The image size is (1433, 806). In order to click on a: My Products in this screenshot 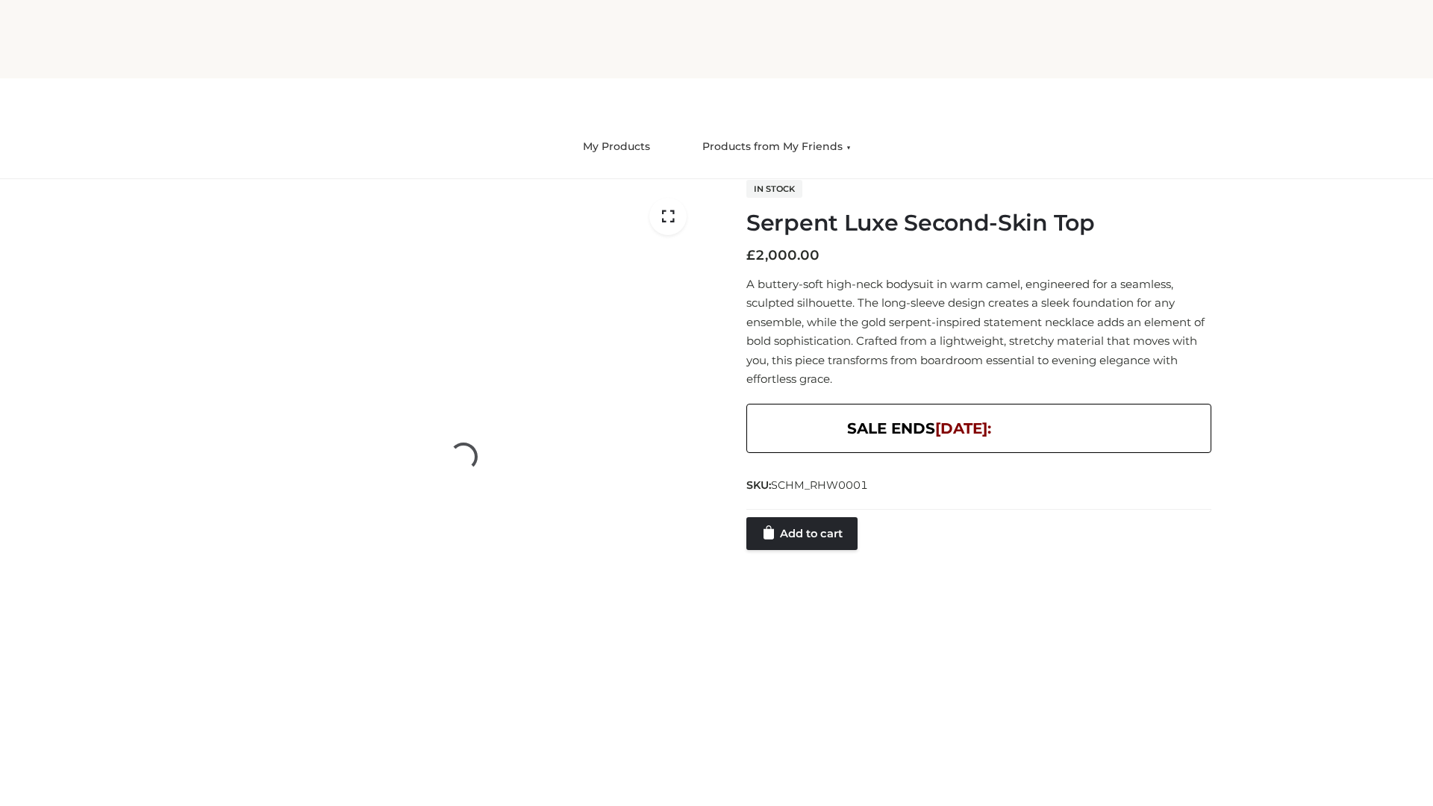, I will do `click(616, 147)`.